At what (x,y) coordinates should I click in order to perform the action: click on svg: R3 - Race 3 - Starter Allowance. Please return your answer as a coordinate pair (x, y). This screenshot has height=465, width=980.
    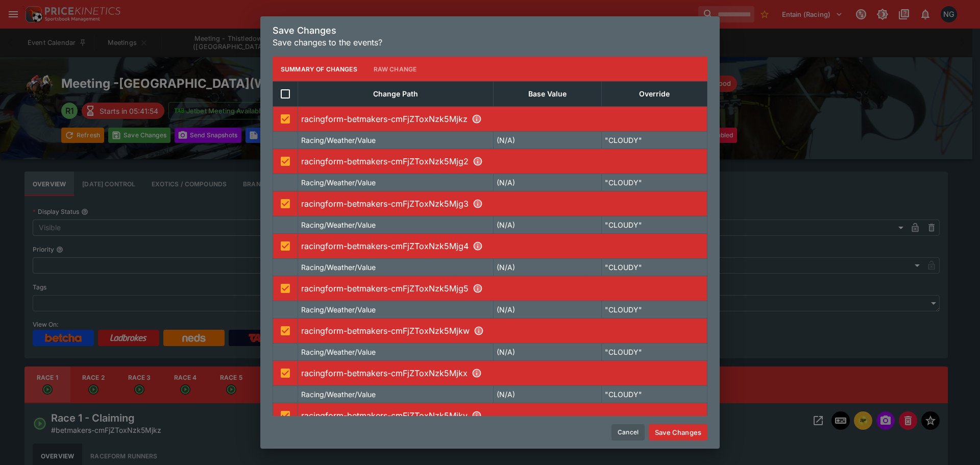
    Looking at the image, I should click on (478, 204).